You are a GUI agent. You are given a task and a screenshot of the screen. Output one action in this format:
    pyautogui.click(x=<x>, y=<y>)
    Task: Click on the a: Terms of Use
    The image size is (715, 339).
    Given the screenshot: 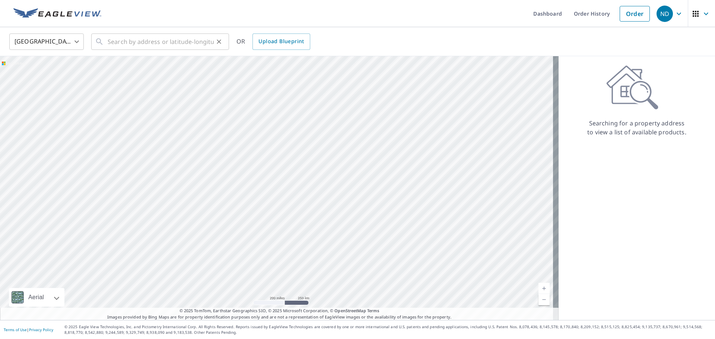 What is the action you would take?
    pyautogui.click(x=15, y=330)
    